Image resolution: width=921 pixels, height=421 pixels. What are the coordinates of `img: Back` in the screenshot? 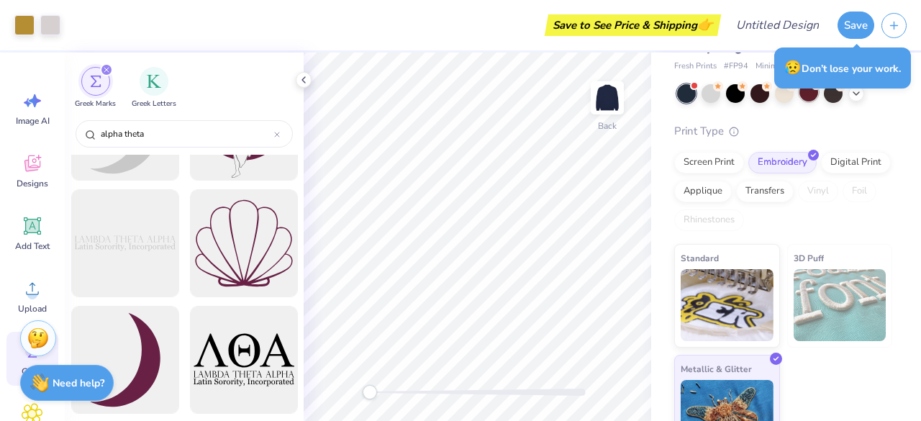 It's located at (607, 98).